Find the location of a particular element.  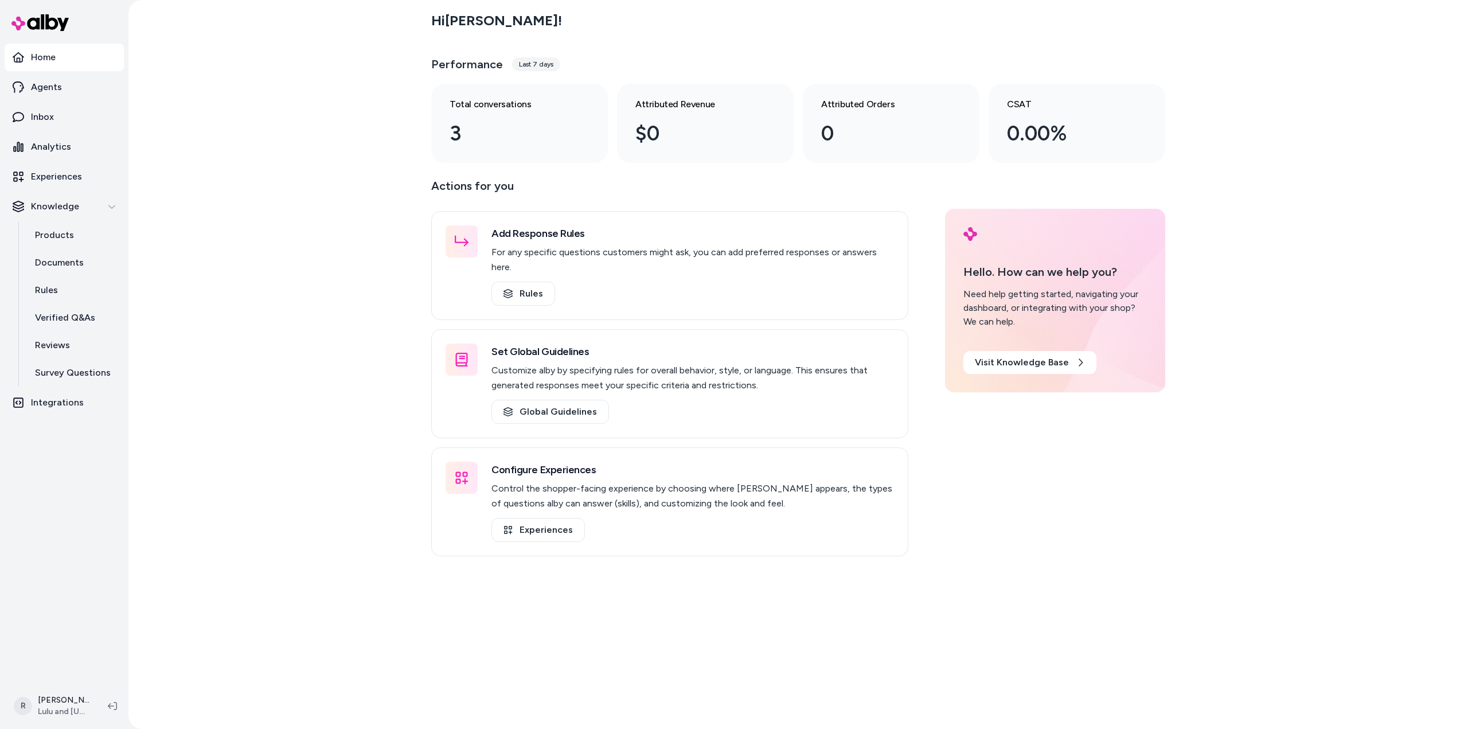

a: Total conversations 3 is located at coordinates (519, 123).